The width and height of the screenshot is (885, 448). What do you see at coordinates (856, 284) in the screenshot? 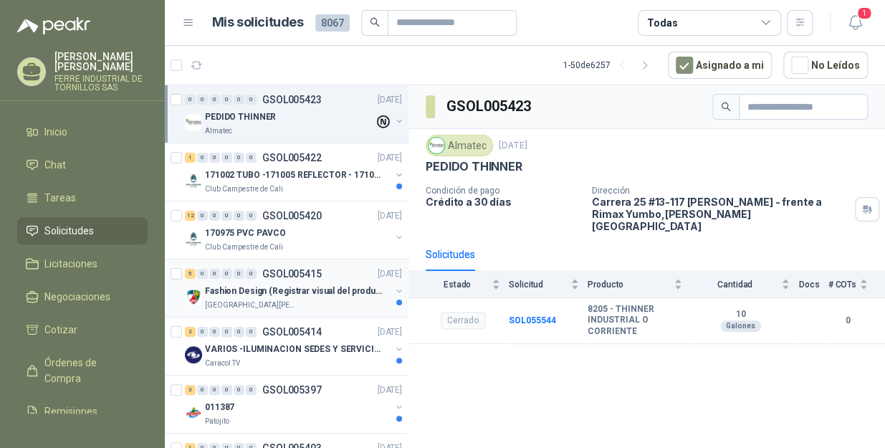
I see `th: # COTs` at bounding box center [856, 284].